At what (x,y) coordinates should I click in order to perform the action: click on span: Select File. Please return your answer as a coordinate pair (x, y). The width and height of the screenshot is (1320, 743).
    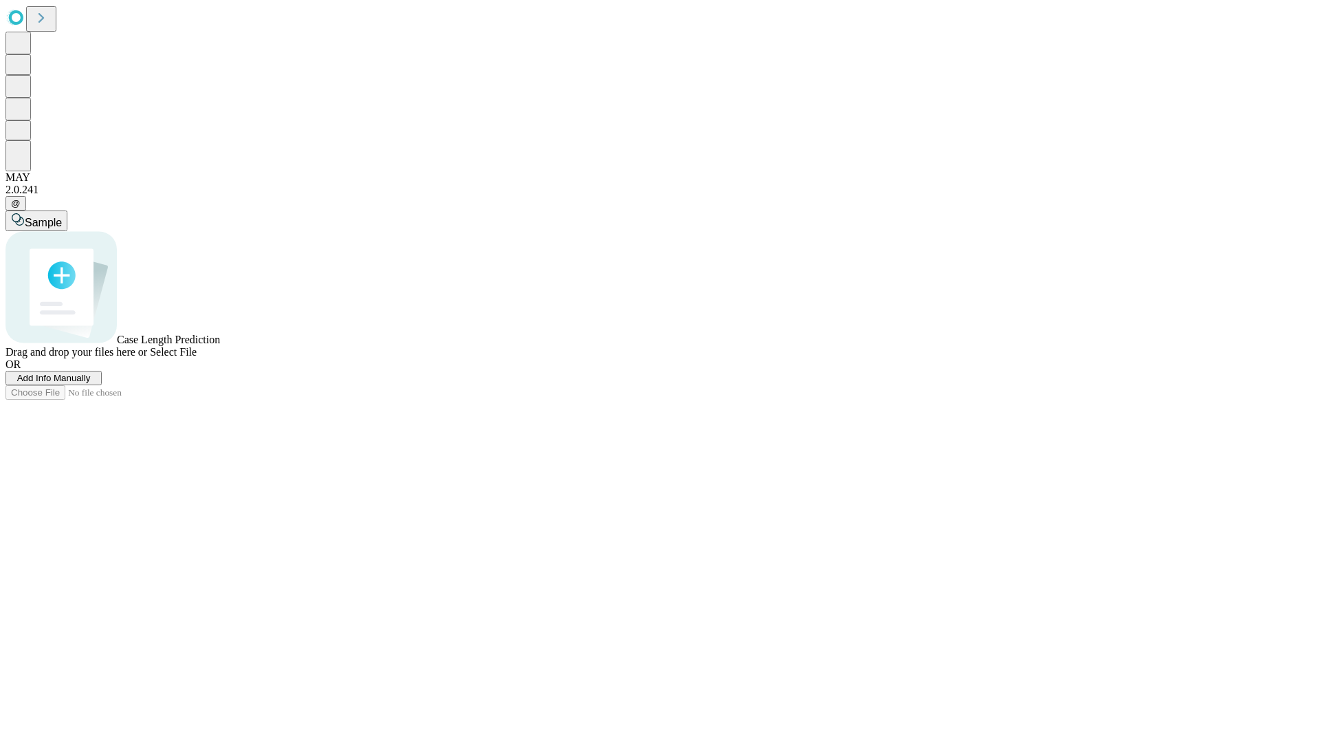
    Looking at the image, I should click on (173, 351).